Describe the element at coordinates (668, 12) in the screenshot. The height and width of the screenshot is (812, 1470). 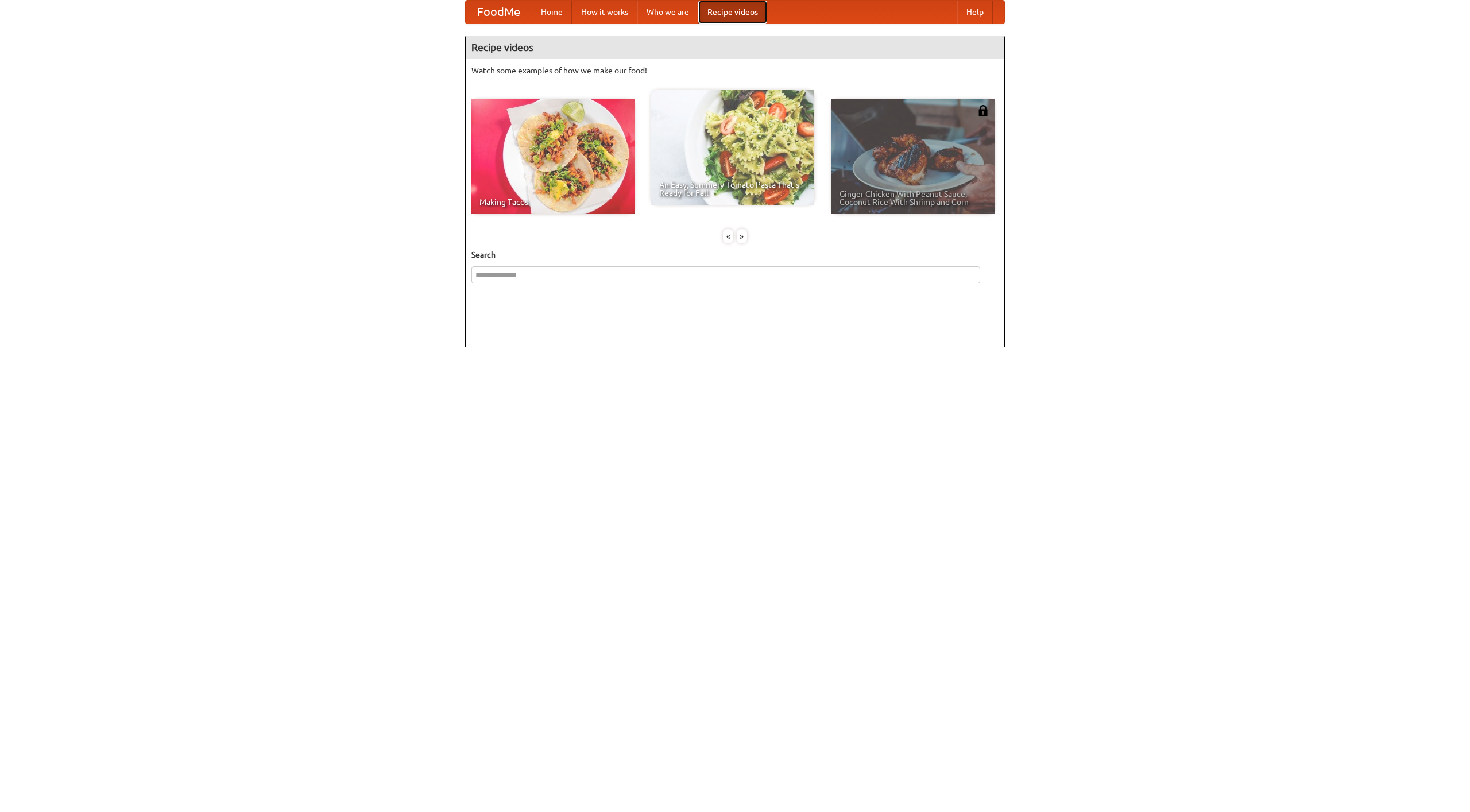
I see `a: Who we are` at that location.